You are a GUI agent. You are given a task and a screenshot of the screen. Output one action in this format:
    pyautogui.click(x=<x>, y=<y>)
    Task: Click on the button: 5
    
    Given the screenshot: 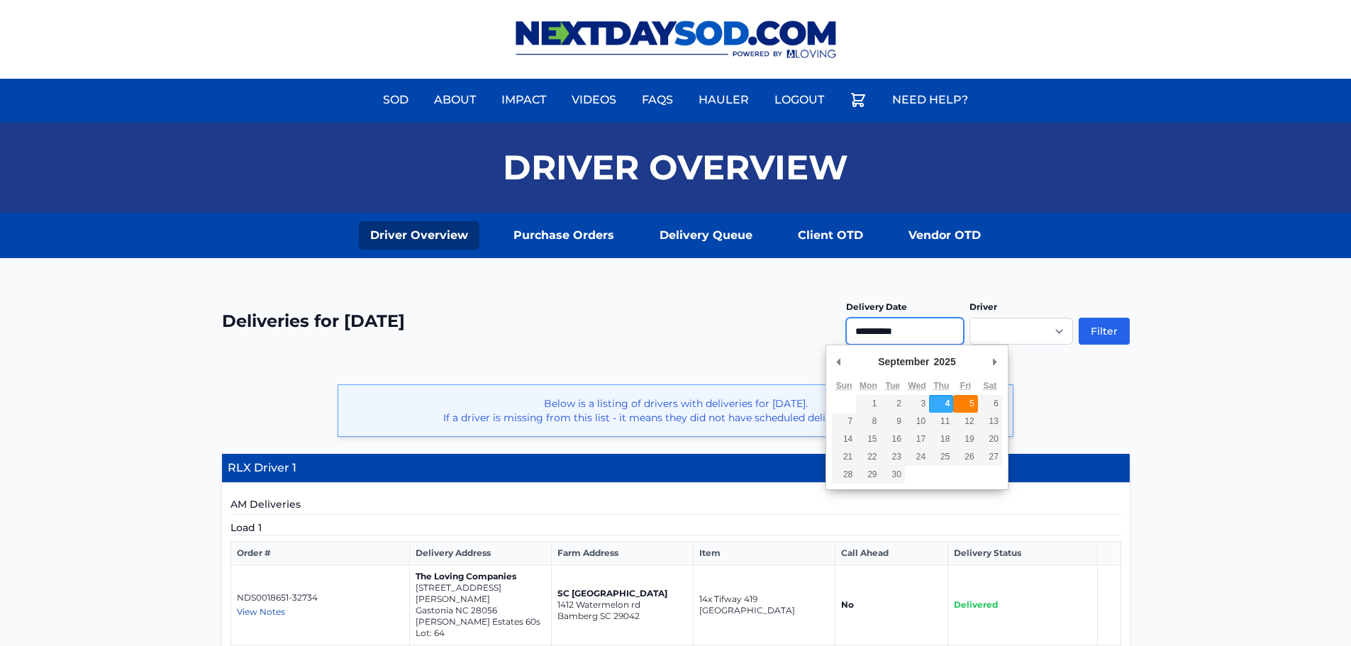 What is the action you would take?
    pyautogui.click(x=965, y=404)
    